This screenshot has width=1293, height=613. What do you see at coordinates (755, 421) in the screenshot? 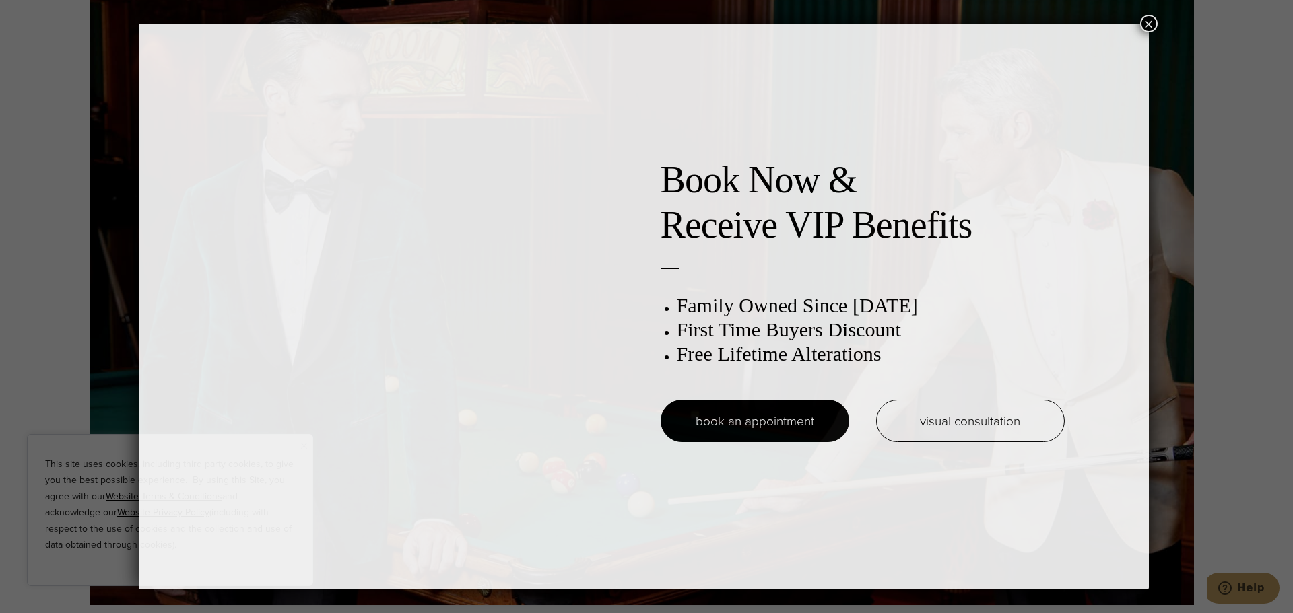
I see `a: book an appointment` at bounding box center [755, 421].